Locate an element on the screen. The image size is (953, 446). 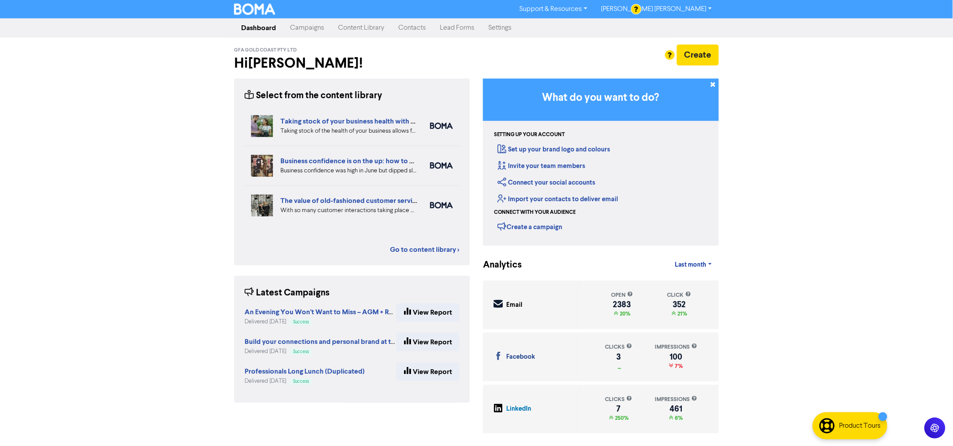
a: Build your connections and personal brand at these upcoming events! is located at coordinates (353, 342).